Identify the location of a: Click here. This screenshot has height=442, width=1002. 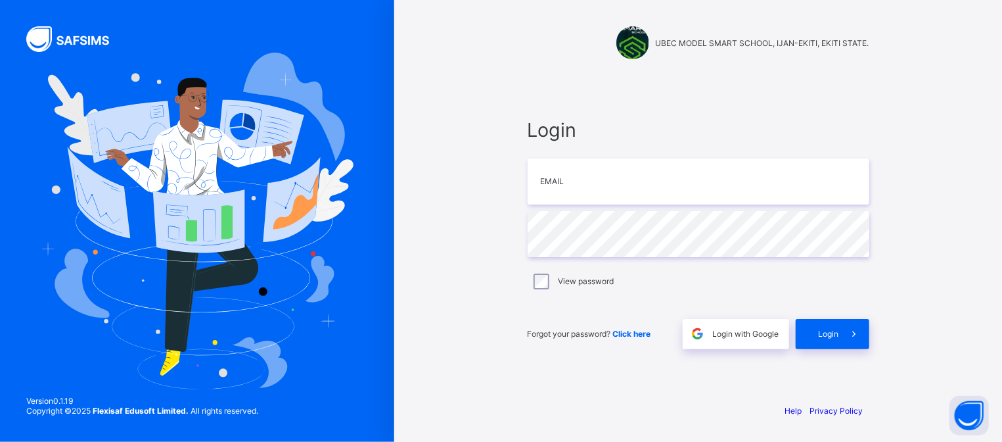
(632, 333).